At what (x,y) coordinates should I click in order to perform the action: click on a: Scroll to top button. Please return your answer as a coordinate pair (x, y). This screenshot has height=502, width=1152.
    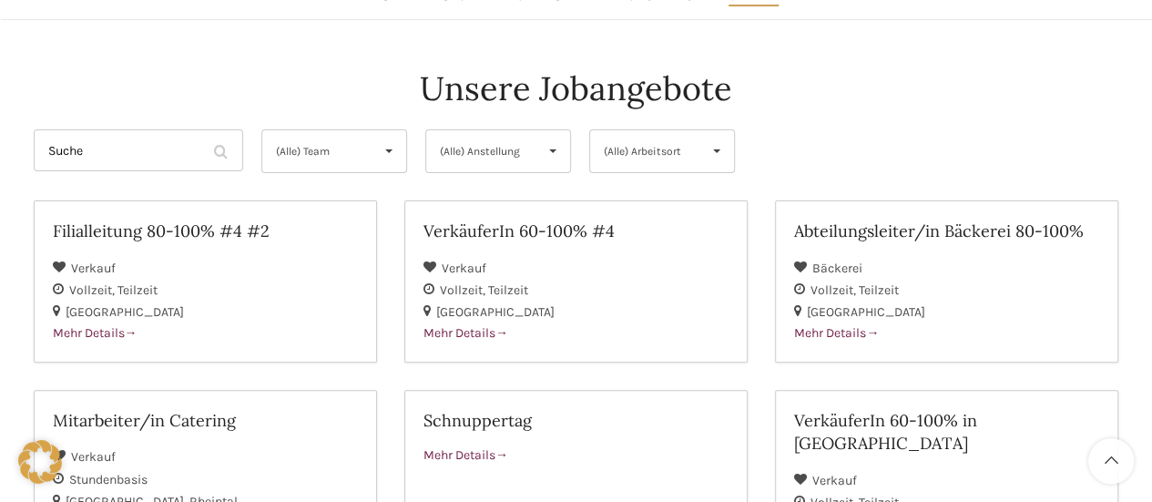
    Looking at the image, I should click on (1111, 461).